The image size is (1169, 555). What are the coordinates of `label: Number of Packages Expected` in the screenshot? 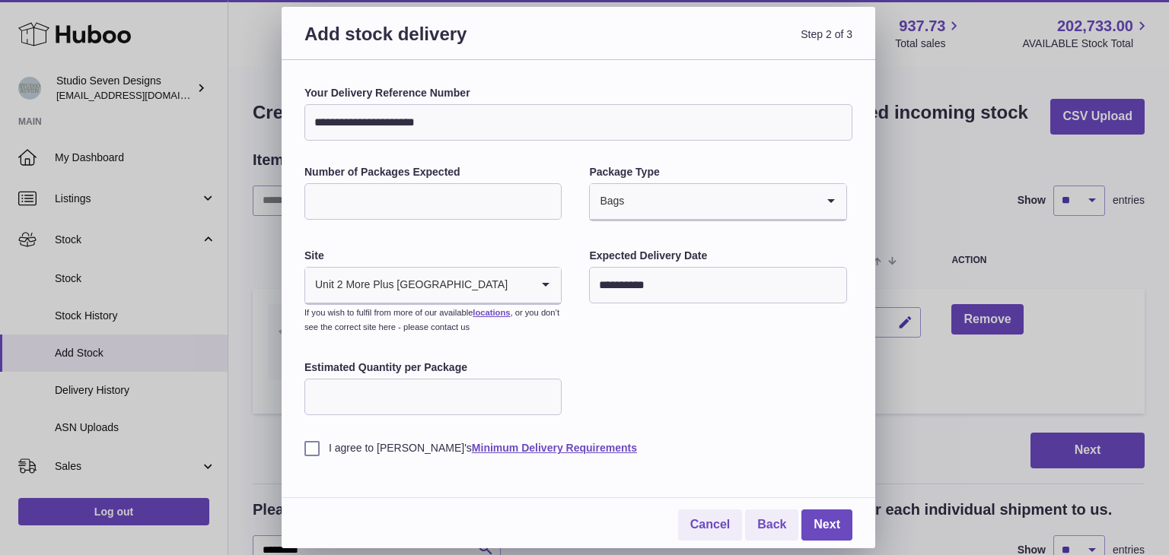 It's located at (433, 172).